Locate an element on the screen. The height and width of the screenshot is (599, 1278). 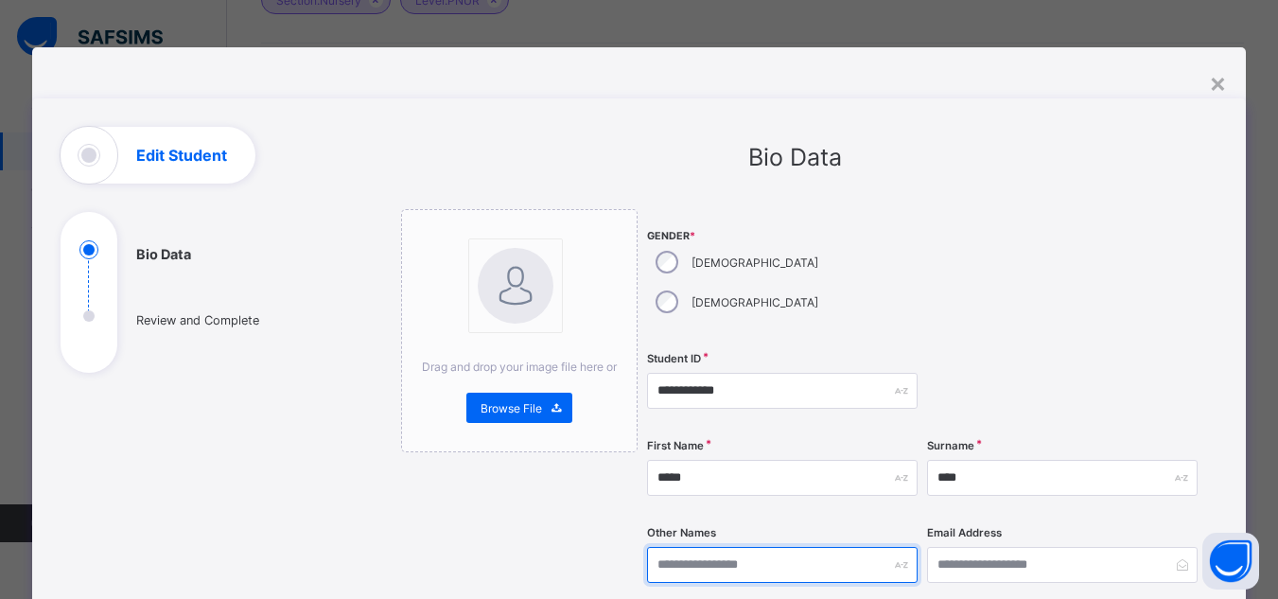
label: Other Names is located at coordinates (681, 532).